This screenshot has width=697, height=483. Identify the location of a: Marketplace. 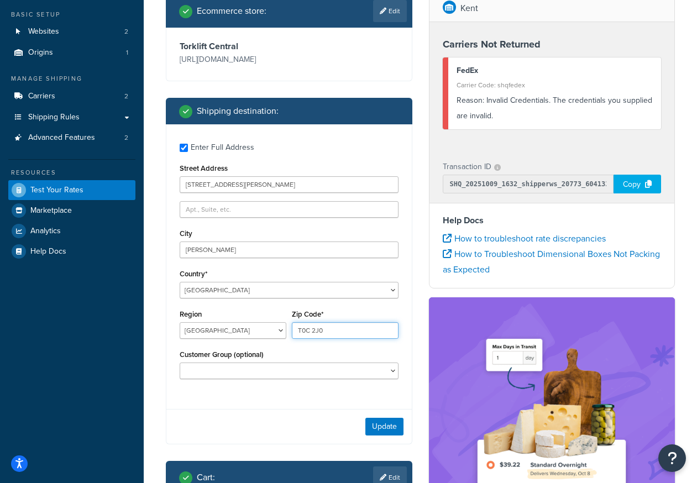
(72, 211).